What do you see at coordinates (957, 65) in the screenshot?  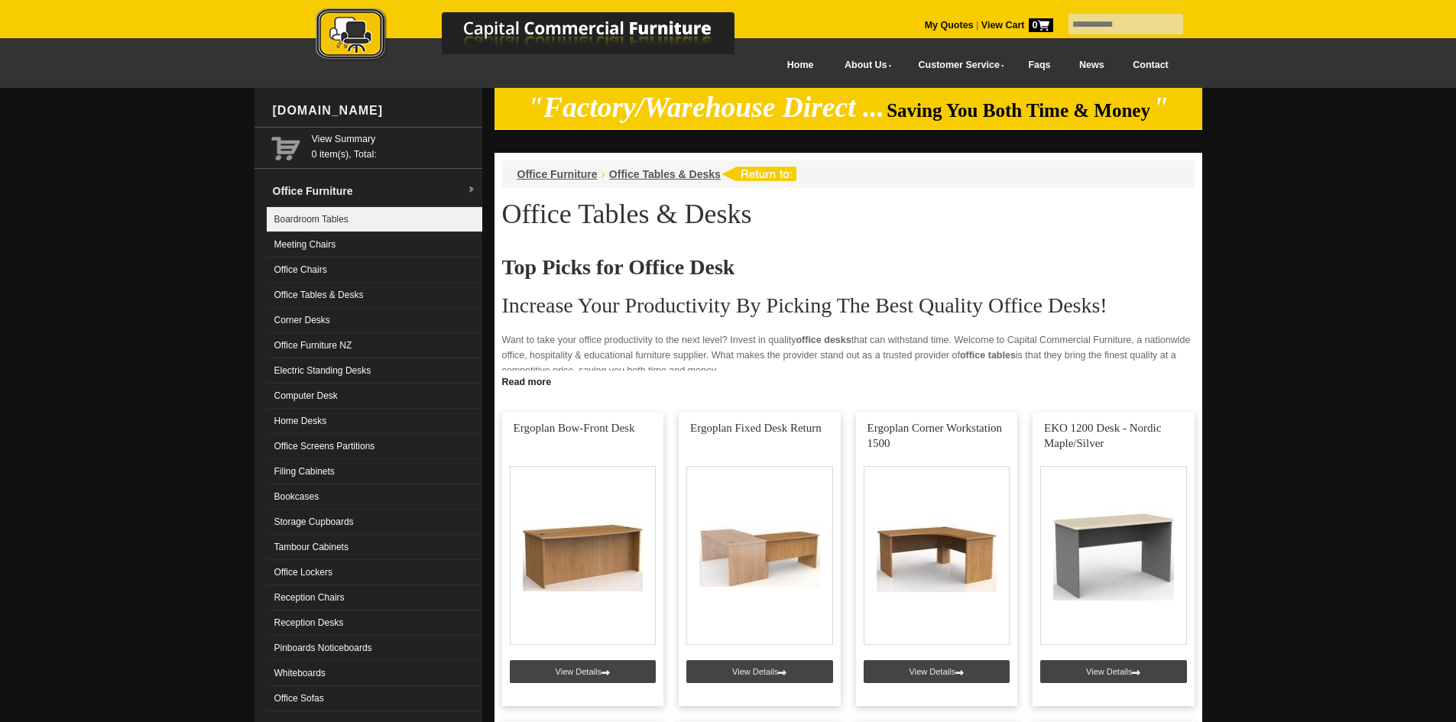 I see `a: Customer Service` at bounding box center [957, 65].